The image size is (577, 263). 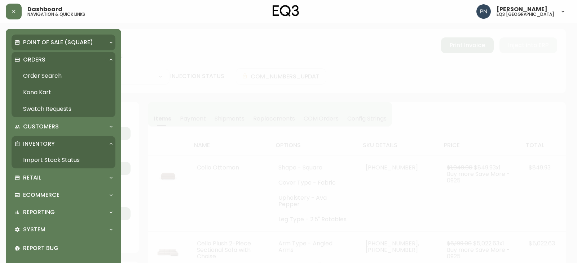 I want to click on img: 496f1288aca128e282dab2021d4f4334, so click(x=483, y=12).